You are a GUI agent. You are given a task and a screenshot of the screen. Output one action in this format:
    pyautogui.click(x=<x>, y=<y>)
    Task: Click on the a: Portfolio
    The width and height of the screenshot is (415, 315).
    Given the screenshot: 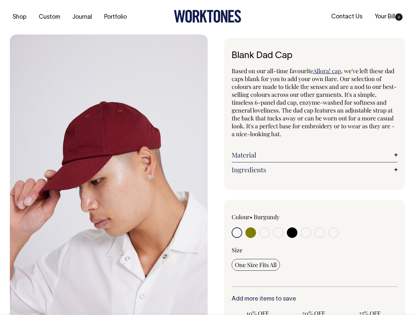 What is the action you would take?
    pyautogui.click(x=115, y=17)
    